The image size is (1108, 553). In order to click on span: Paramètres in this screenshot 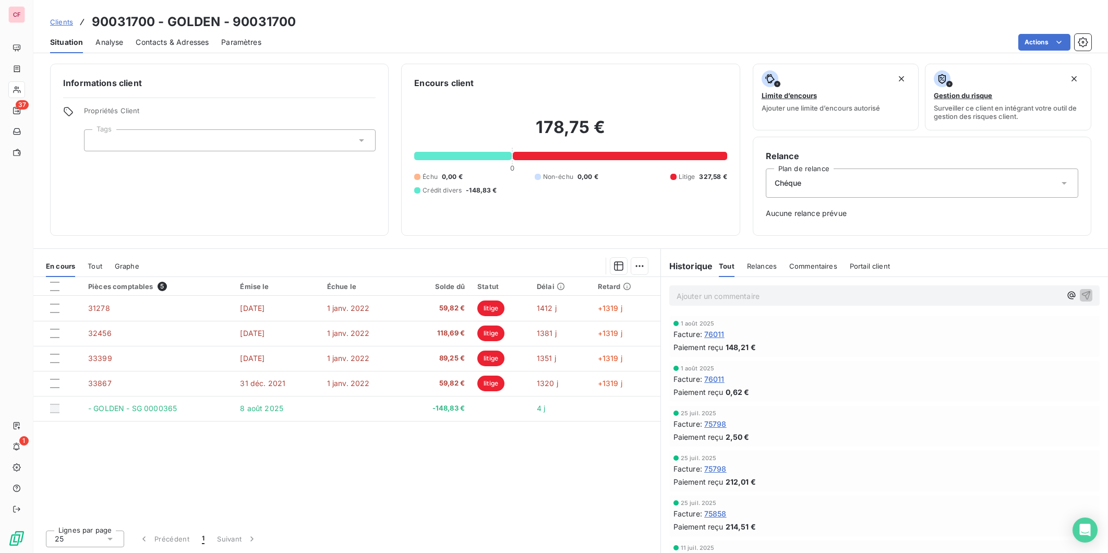, I will do `click(241, 42)`.